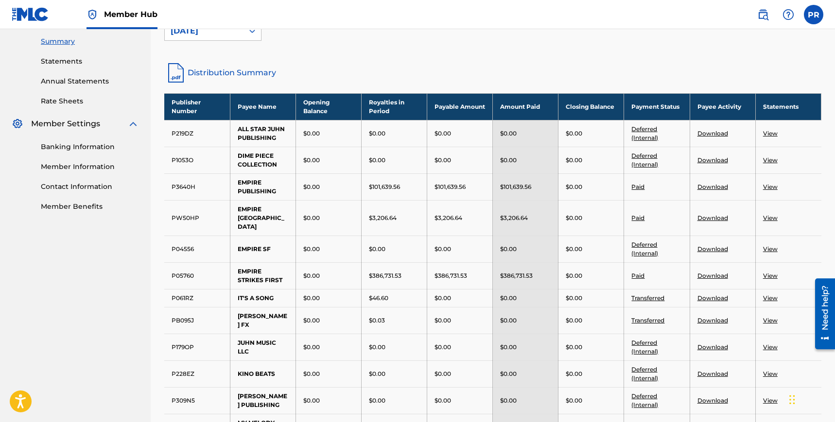 The width and height of the screenshot is (835, 422). What do you see at coordinates (197, 401) in the screenshot?
I see `td: P309N5` at bounding box center [197, 401].